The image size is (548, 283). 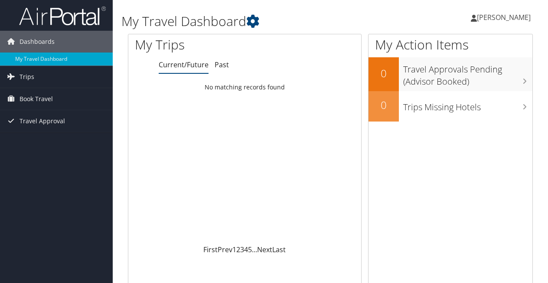 I want to click on span: Dashboards, so click(x=37, y=42).